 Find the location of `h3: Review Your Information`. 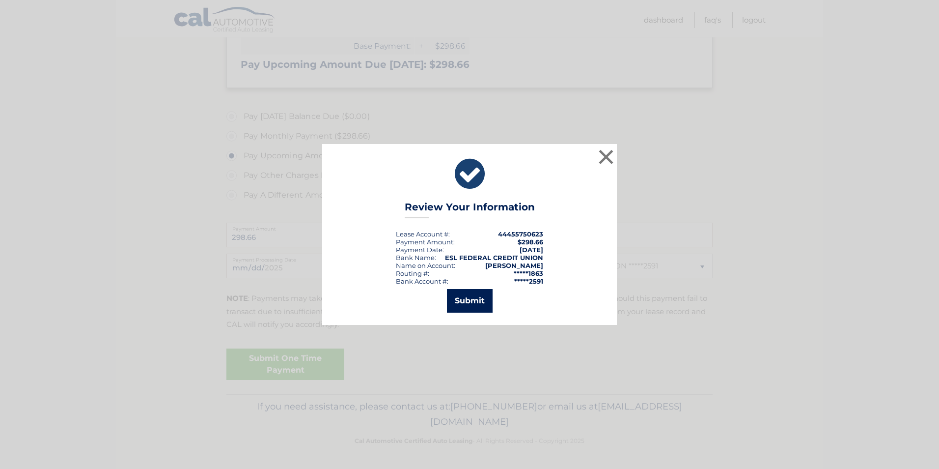

h3: Review Your Information is located at coordinates (469, 209).